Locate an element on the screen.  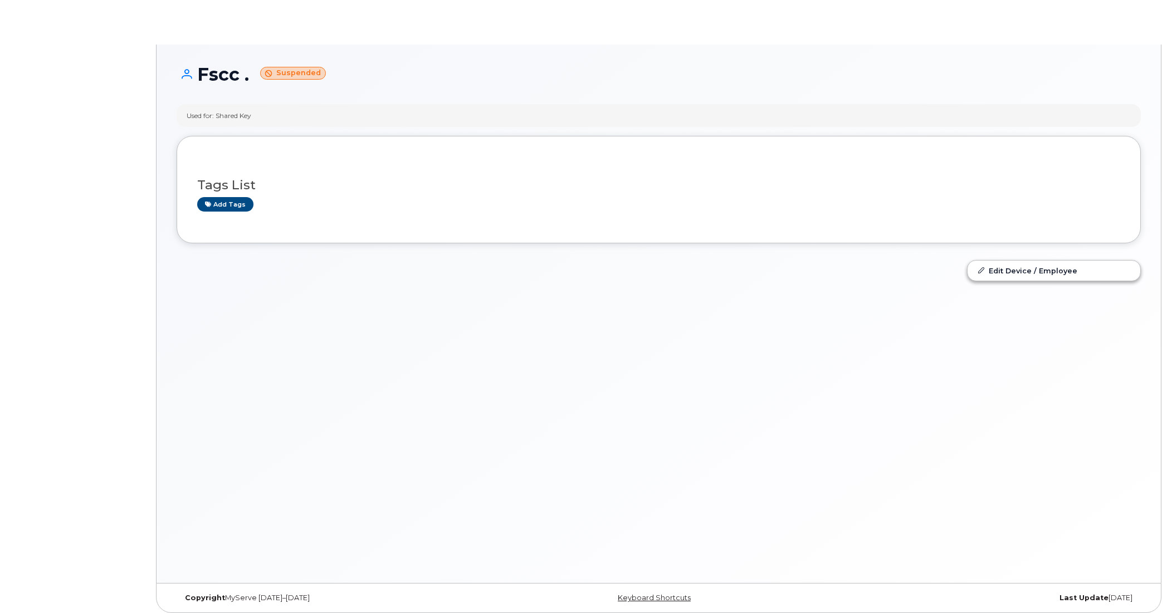
small: Suspended is located at coordinates (293, 73).